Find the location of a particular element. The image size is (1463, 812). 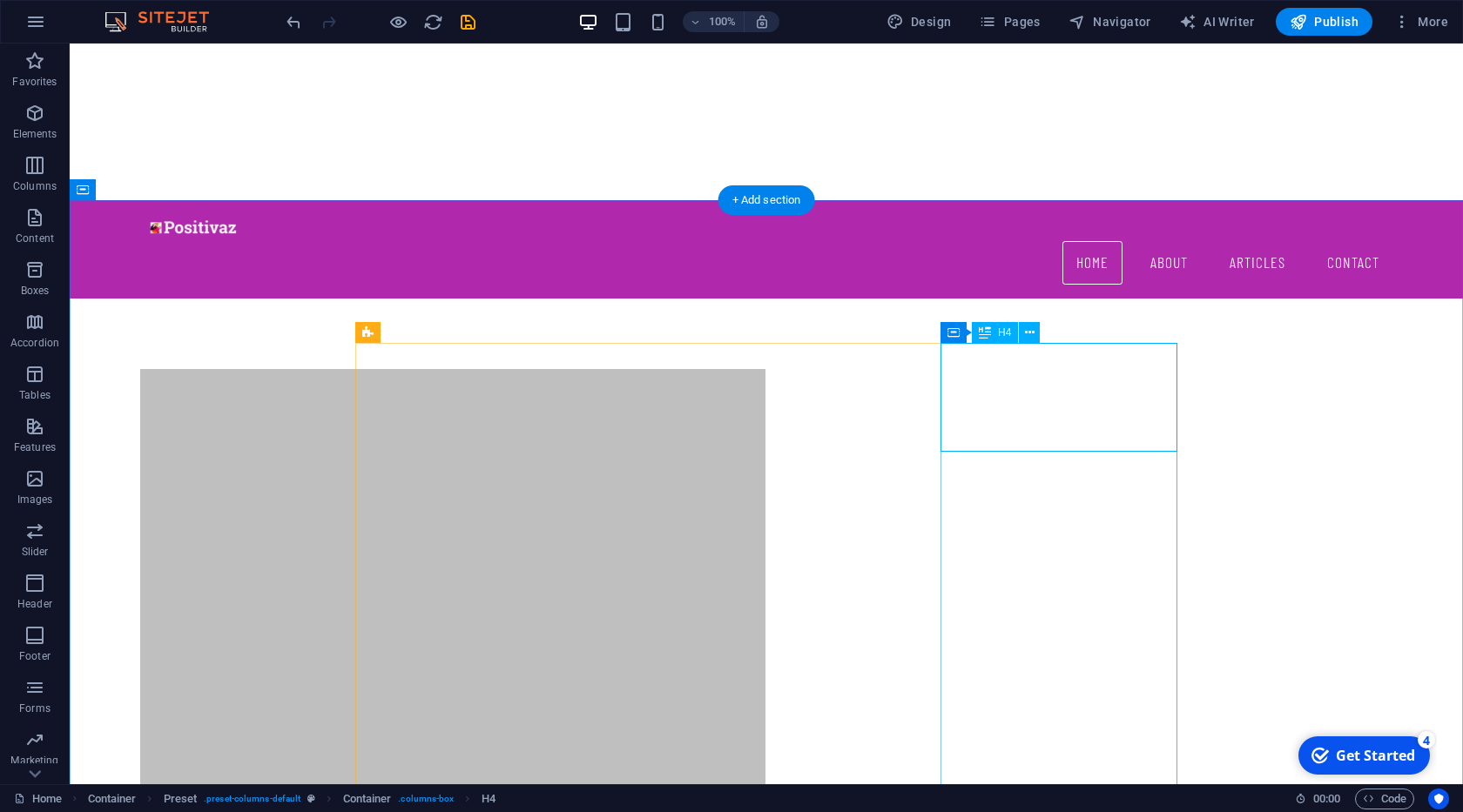

div: Design (Ctrl+Alt+Y) is located at coordinates (918, 22).